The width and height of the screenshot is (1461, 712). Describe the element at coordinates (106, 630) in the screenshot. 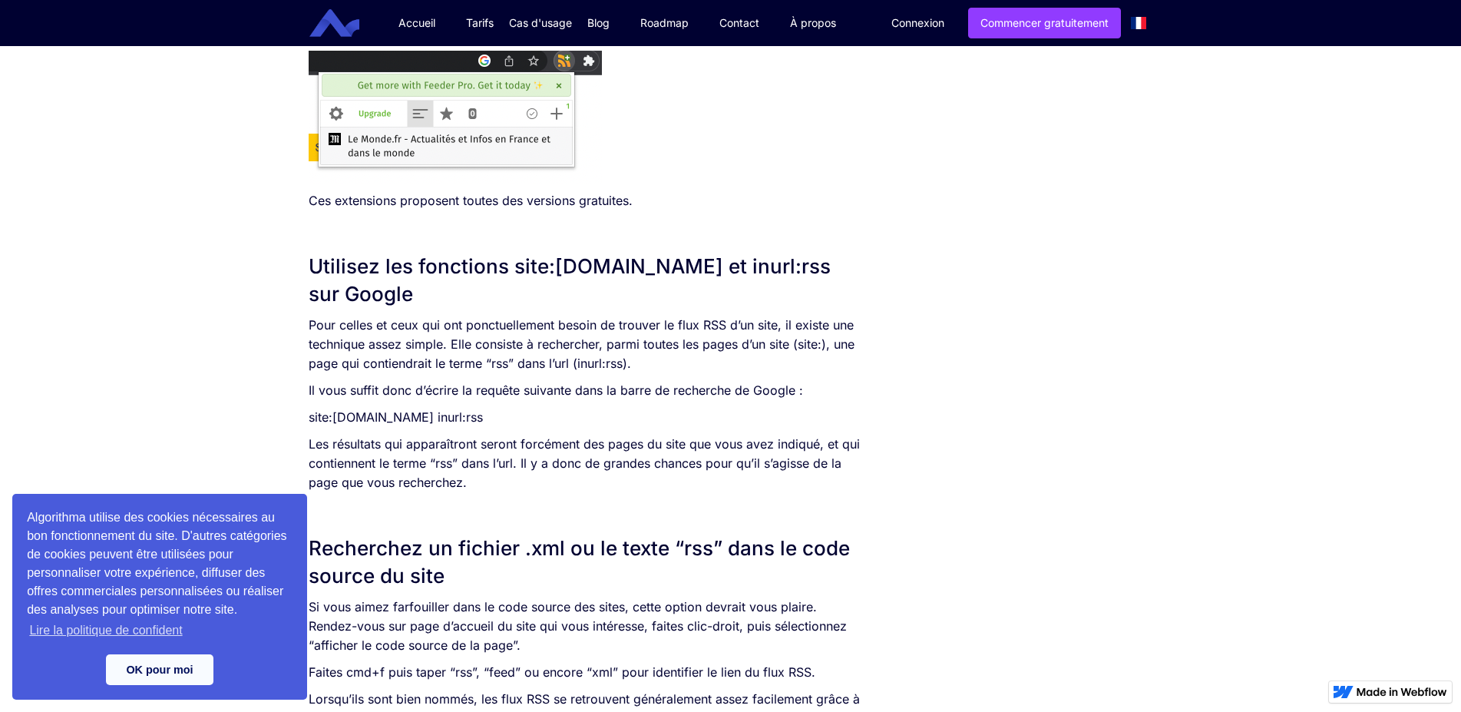

I see `a: learn more about cookies` at that location.